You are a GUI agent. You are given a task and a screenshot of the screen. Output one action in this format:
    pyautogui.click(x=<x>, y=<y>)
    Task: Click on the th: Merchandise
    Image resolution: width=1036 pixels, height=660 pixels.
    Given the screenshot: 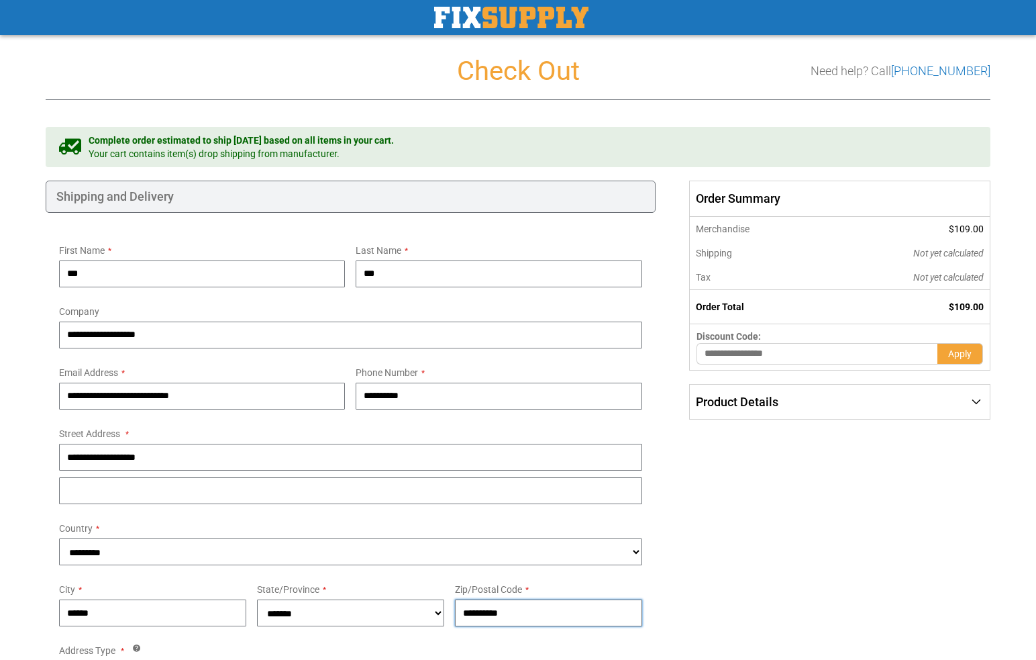 What is the action you would take?
    pyautogui.click(x=756, y=229)
    